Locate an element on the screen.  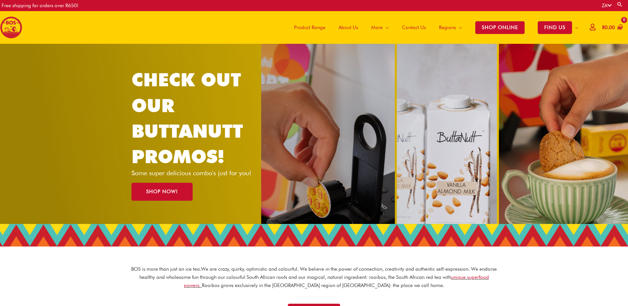
a: About Us is located at coordinates (348, 27).